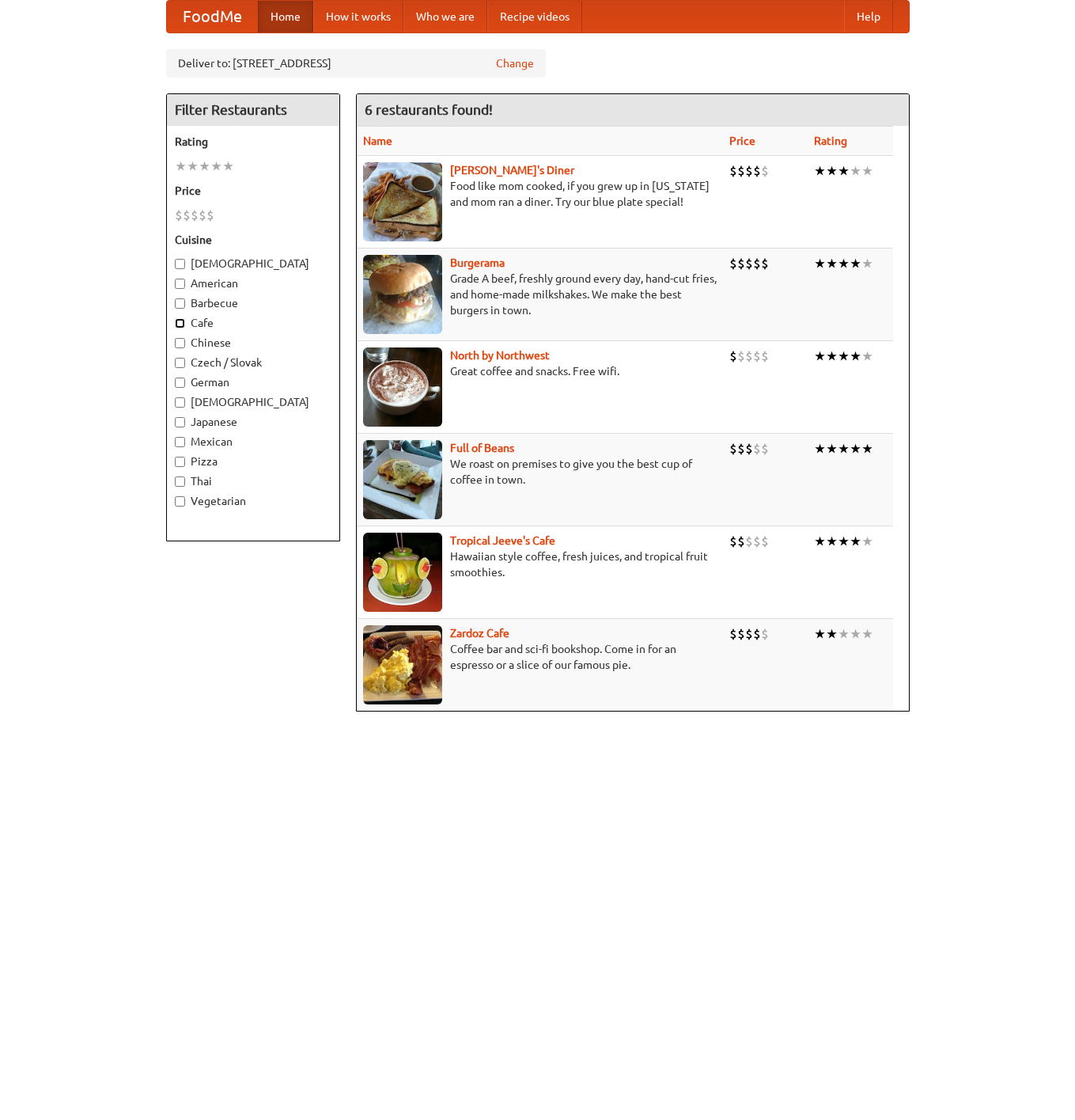 This screenshot has width=1075, height=1120. What do you see at coordinates (539, 656) in the screenshot?
I see `p: Coffee bar and sci-fi bookshop. Come in for an espresso or a slice of our famous pie.` at bounding box center [539, 656].